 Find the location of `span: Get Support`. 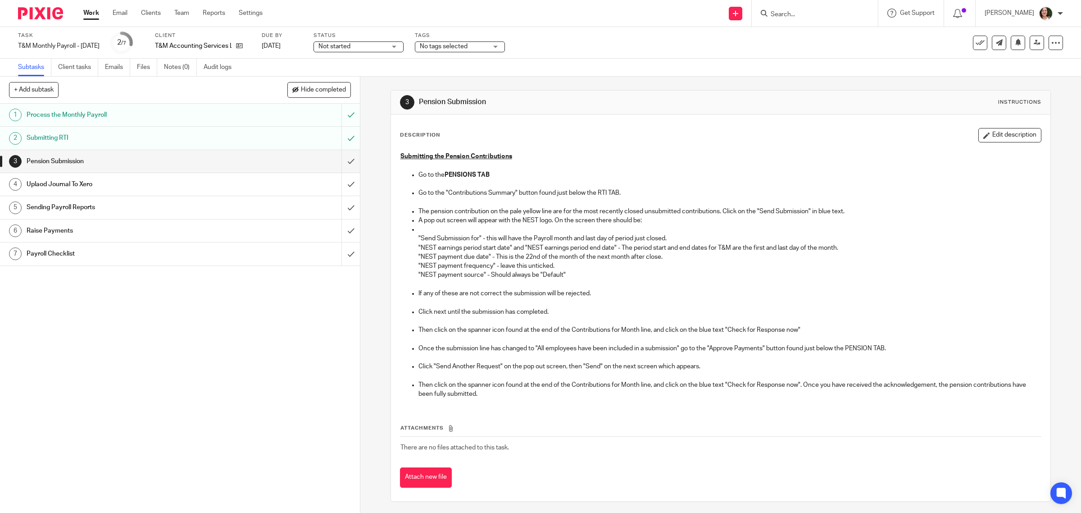

span: Get Support is located at coordinates (917, 13).